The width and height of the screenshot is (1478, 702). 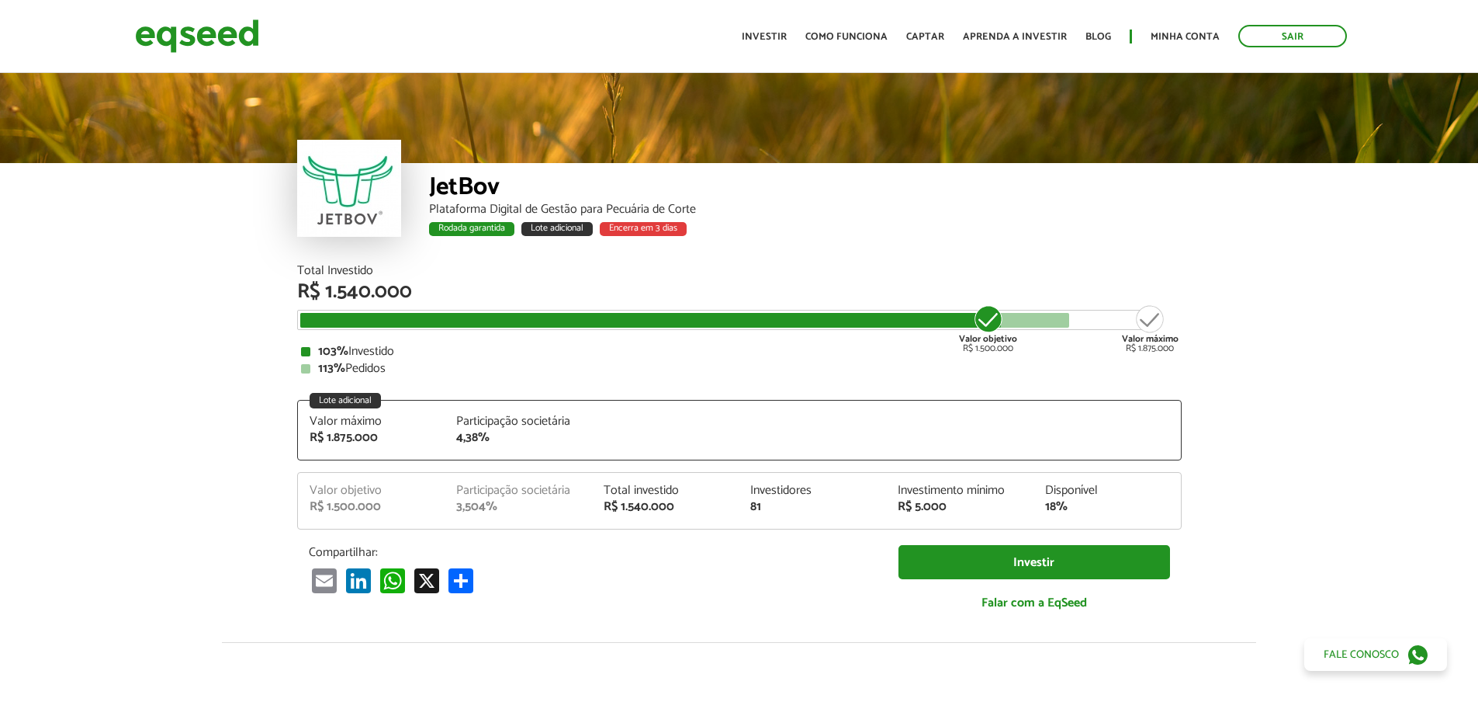 What do you see at coordinates (1098, 36) in the screenshot?
I see `a: Blog` at bounding box center [1098, 36].